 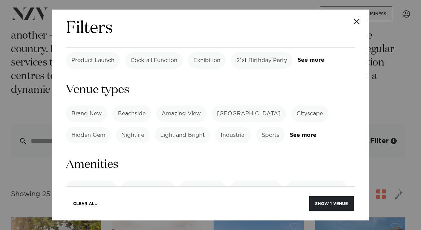 I want to click on h3: Venue types, so click(x=210, y=90).